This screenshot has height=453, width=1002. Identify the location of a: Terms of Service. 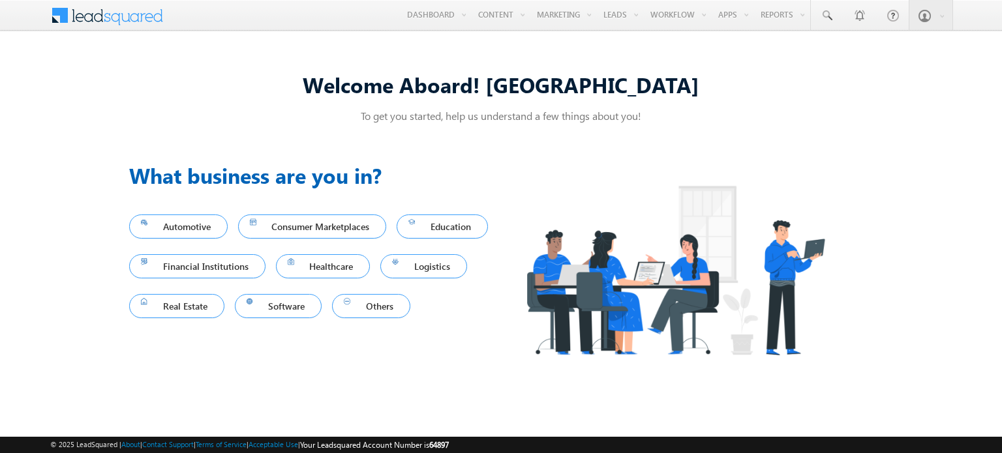
(221, 444).